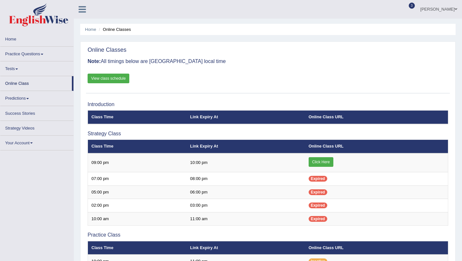  Describe the element at coordinates (137, 179) in the screenshot. I see `td: 07:00 pm` at that location.